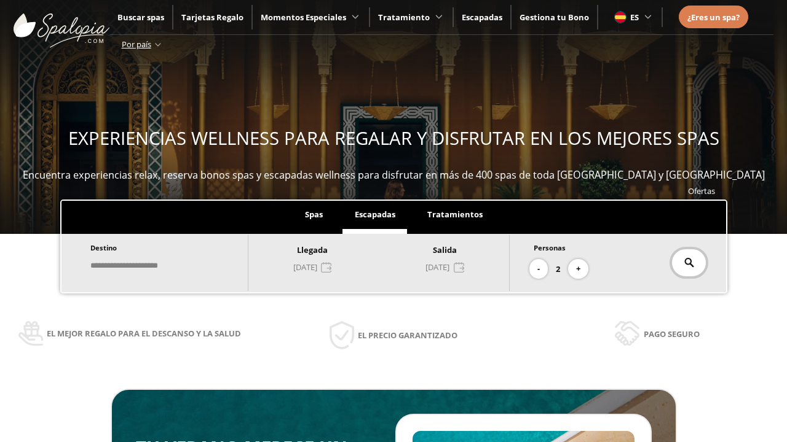  What do you see at coordinates (671, 334) in the screenshot?
I see `span: Pago seguro` at bounding box center [671, 334].